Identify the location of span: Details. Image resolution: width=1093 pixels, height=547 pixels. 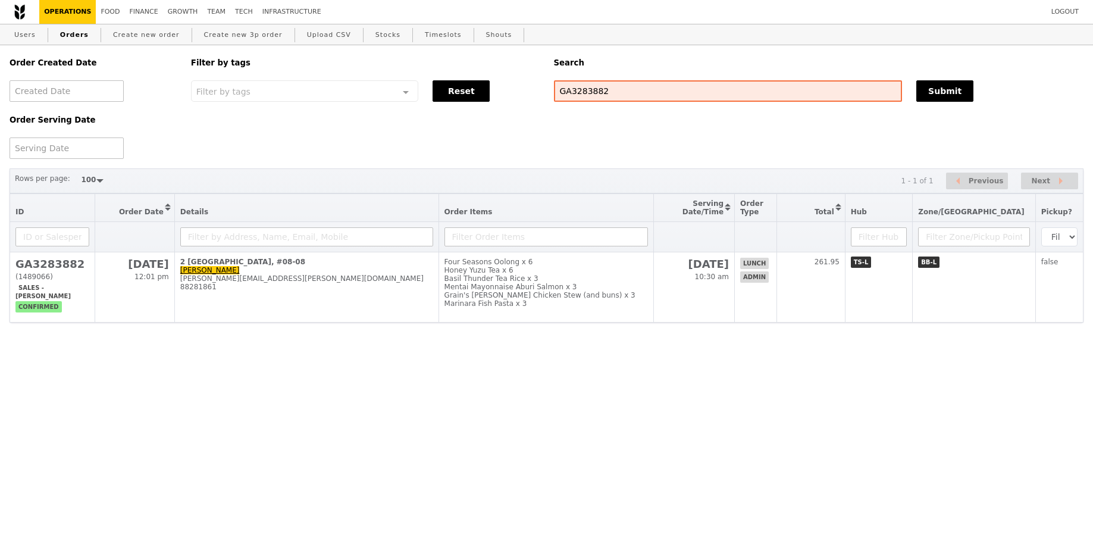
(194, 212).